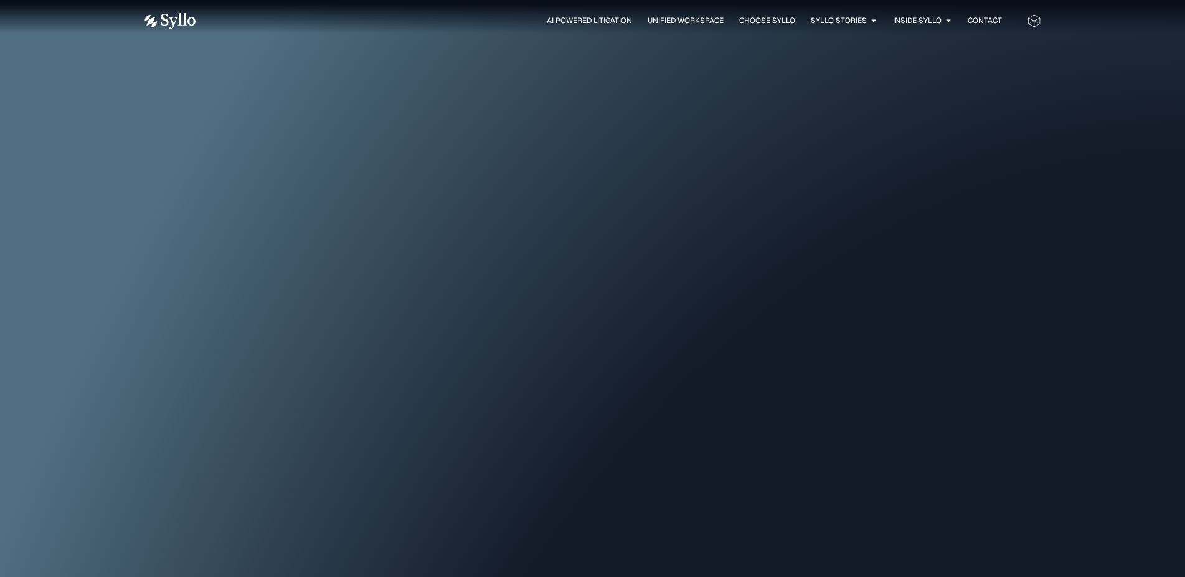 This screenshot has width=1185, height=577. I want to click on span: Contact, so click(984, 21).